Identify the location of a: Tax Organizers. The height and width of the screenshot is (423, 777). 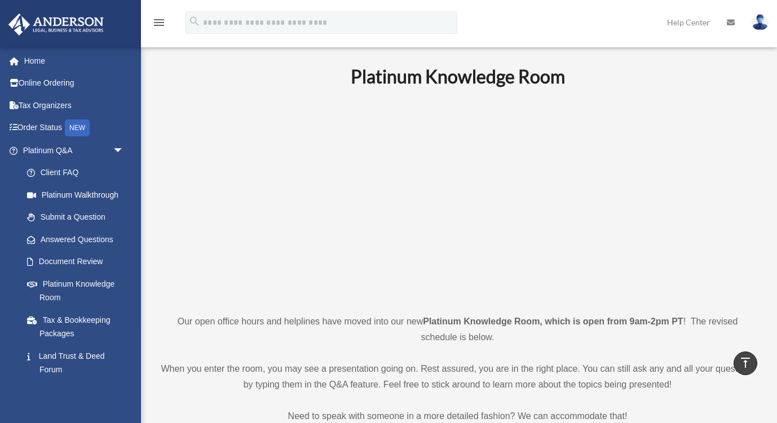
(74, 105).